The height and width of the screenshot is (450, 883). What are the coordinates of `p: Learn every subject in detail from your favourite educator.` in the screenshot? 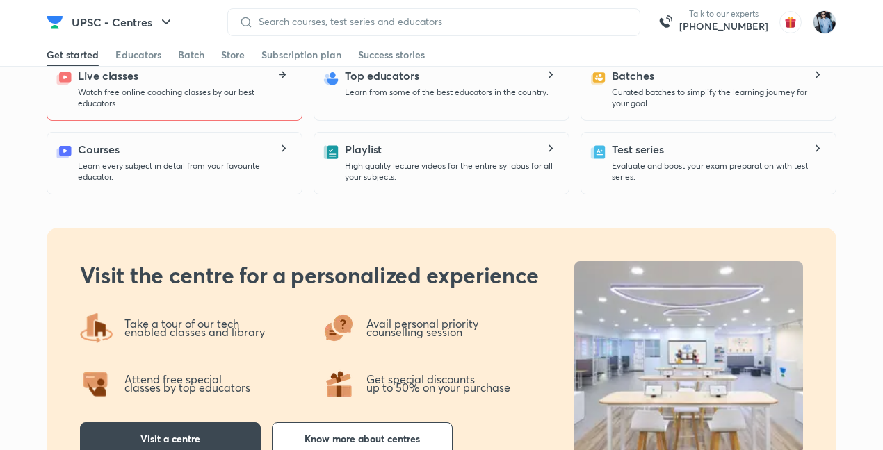 It's located at (184, 172).